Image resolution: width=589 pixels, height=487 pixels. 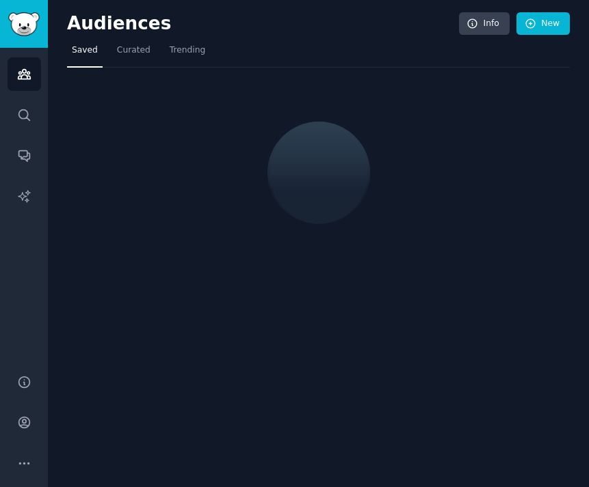 What do you see at coordinates (543, 24) in the screenshot?
I see `a: New` at bounding box center [543, 24].